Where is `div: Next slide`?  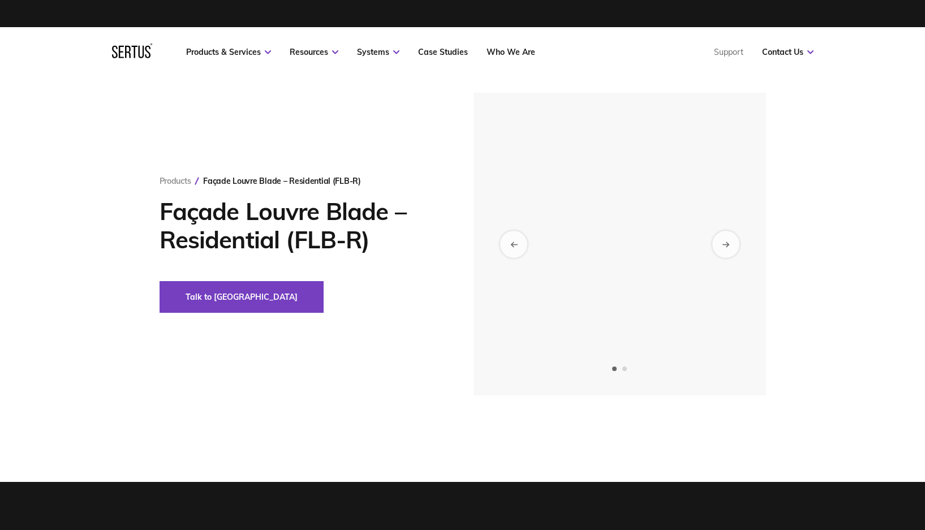
div: Next slide is located at coordinates (726, 244).